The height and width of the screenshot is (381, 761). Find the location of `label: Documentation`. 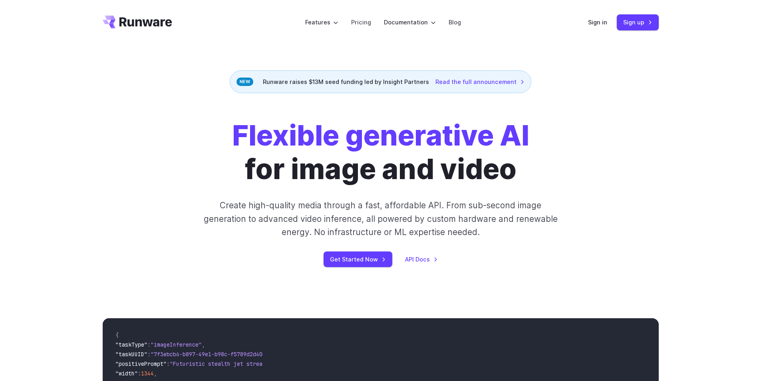

label: Documentation is located at coordinates (410, 22).